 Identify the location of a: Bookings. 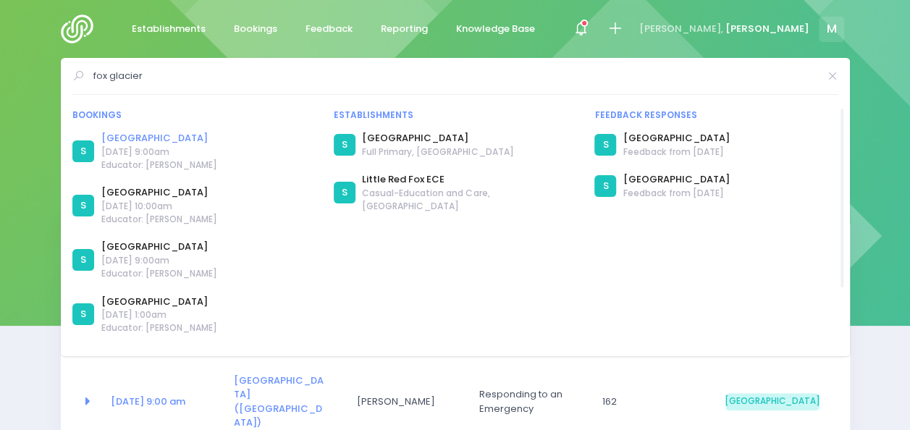
(255, 29).